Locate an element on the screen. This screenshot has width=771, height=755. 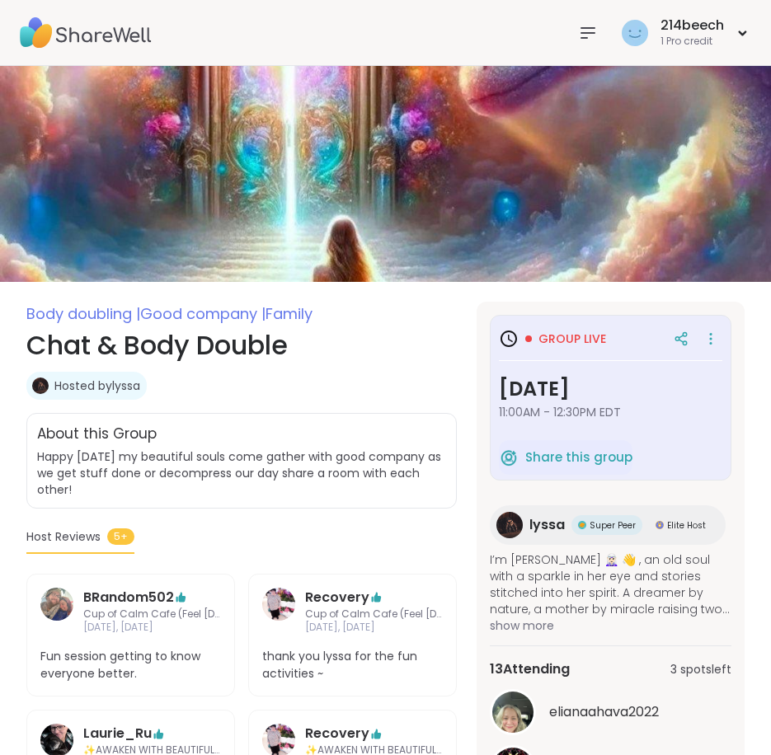
a: Laurie_Ru is located at coordinates (117, 734).